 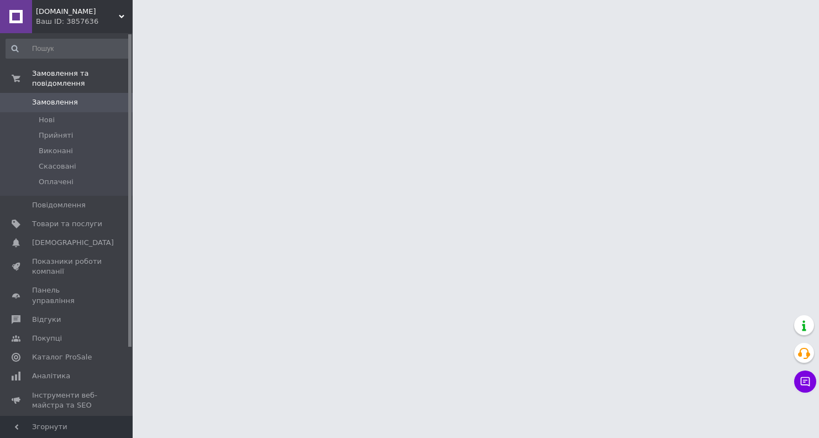 What do you see at coordinates (55, 102) in the screenshot?
I see `span: Замовлення` at bounding box center [55, 102].